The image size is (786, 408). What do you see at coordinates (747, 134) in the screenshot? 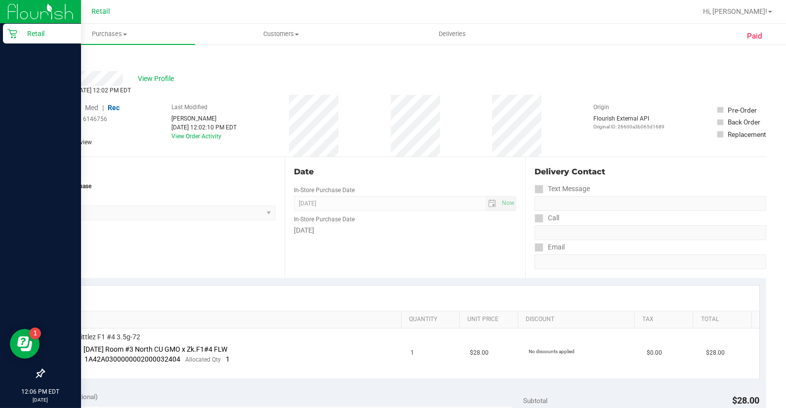
I see `div: Replacement` at bounding box center [747, 134].